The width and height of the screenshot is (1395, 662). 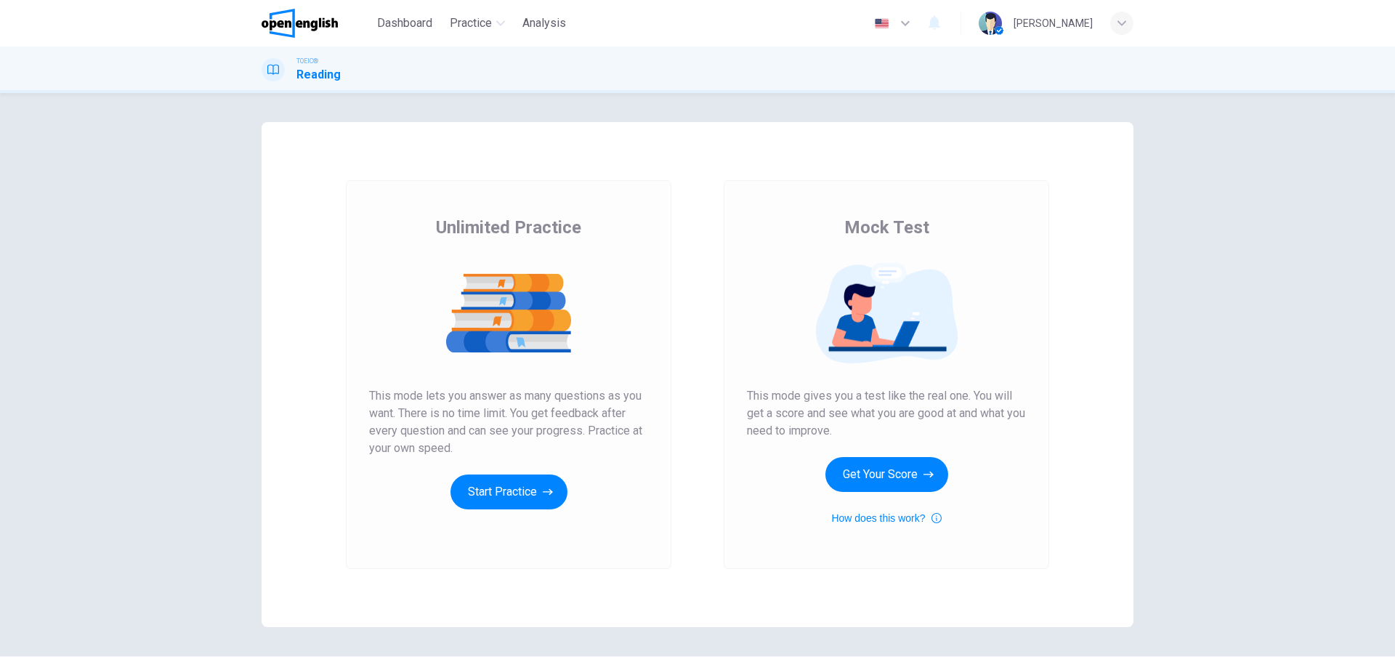 I want to click on button: Analysis, so click(x=544, y=23).